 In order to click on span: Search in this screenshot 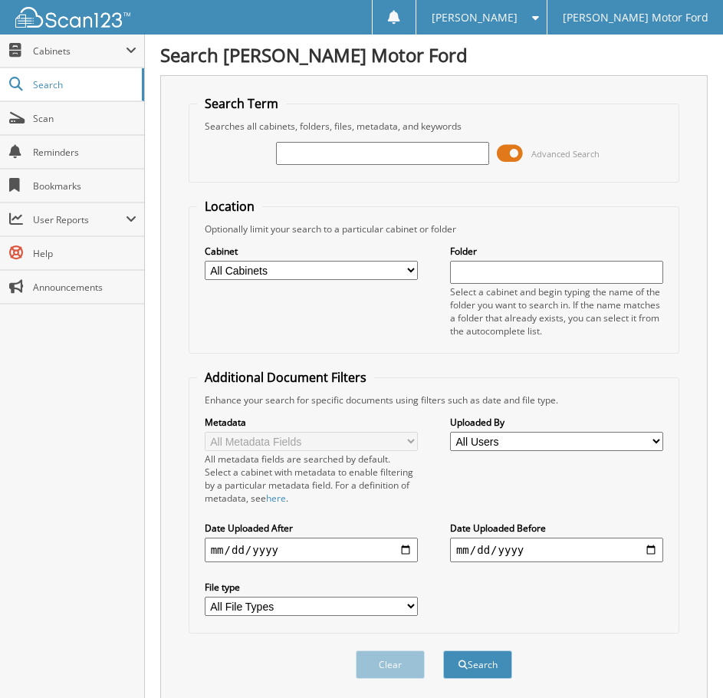, I will do `click(84, 84)`.